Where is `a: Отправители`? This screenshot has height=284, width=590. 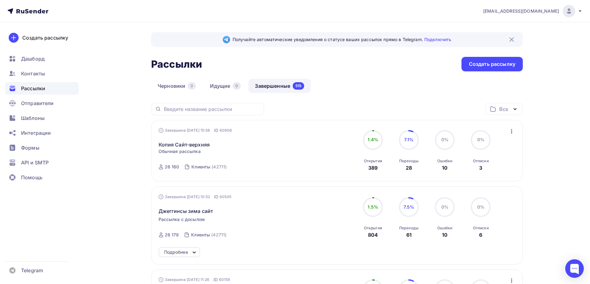
a: Отправители is located at coordinates (42, 103).